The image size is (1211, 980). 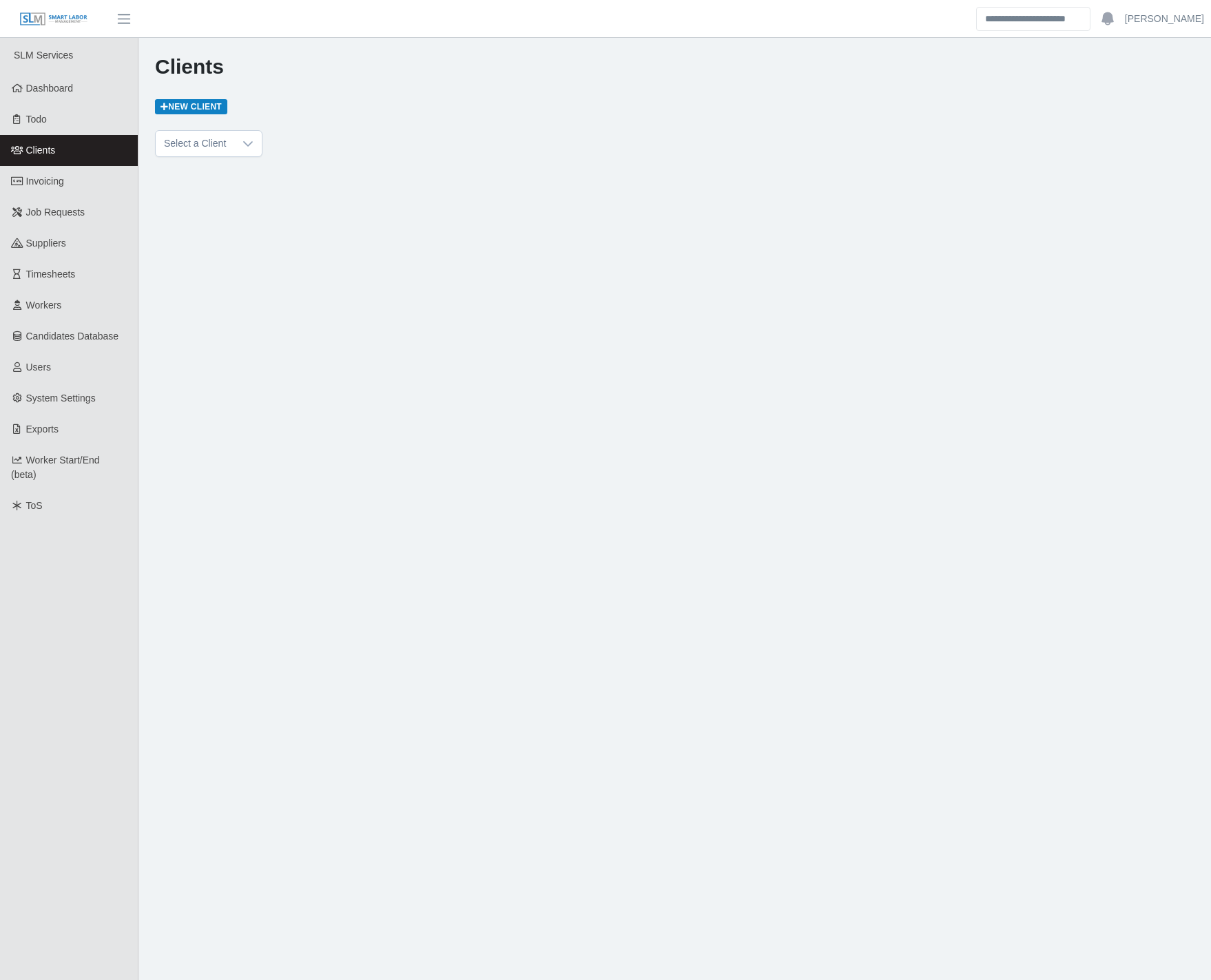 I want to click on span: Candidates Database, so click(x=72, y=336).